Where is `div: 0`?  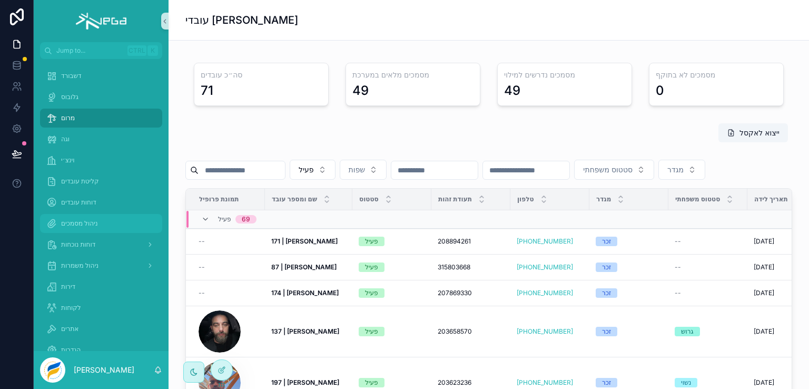
div: 0 is located at coordinates (660, 91).